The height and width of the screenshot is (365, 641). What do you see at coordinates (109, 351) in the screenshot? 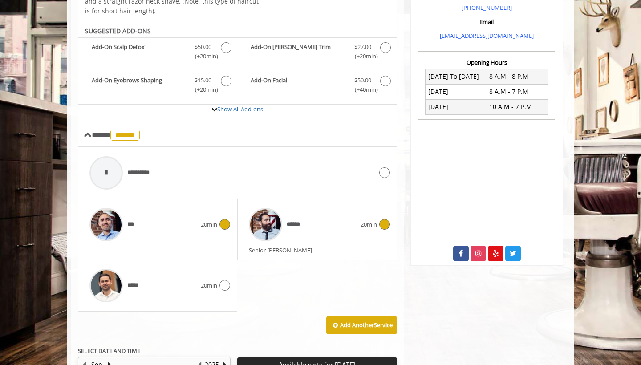
I see `b: SELECT DATE AND TIME` at bounding box center [109, 351].